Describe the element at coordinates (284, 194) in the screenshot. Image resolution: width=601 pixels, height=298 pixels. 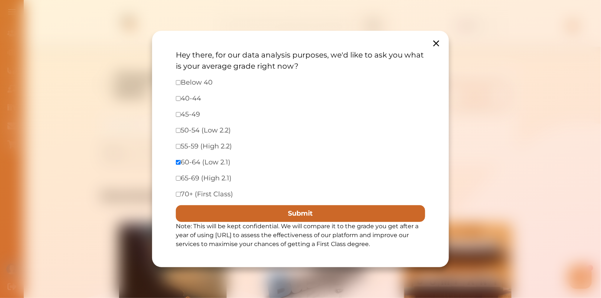
I see `label: 70+ (First Class)` at that location.